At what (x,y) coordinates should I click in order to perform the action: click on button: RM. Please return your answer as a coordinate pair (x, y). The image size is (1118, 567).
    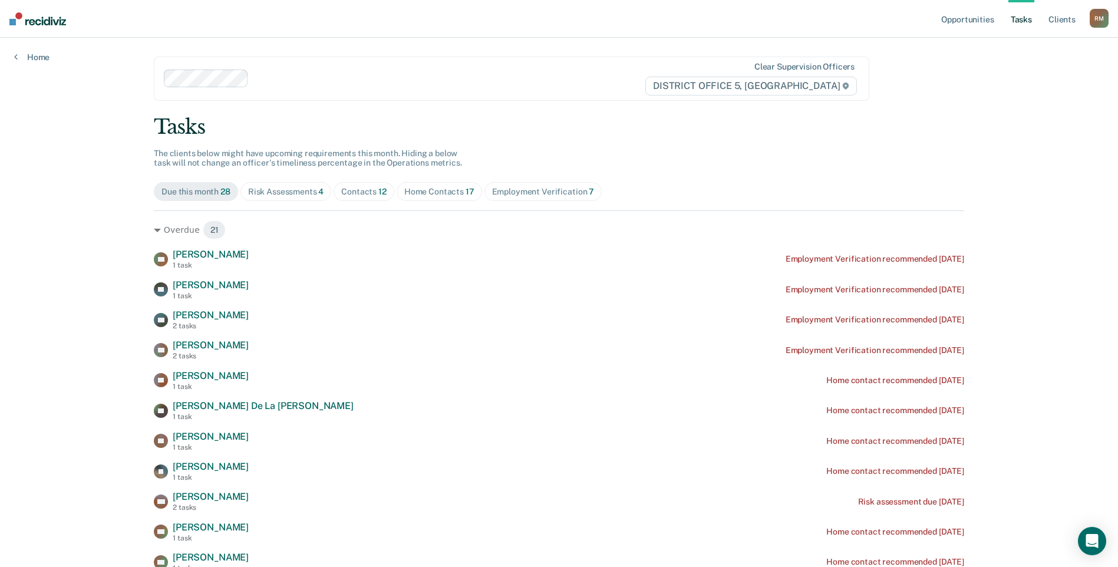
    Looking at the image, I should click on (1099, 18).